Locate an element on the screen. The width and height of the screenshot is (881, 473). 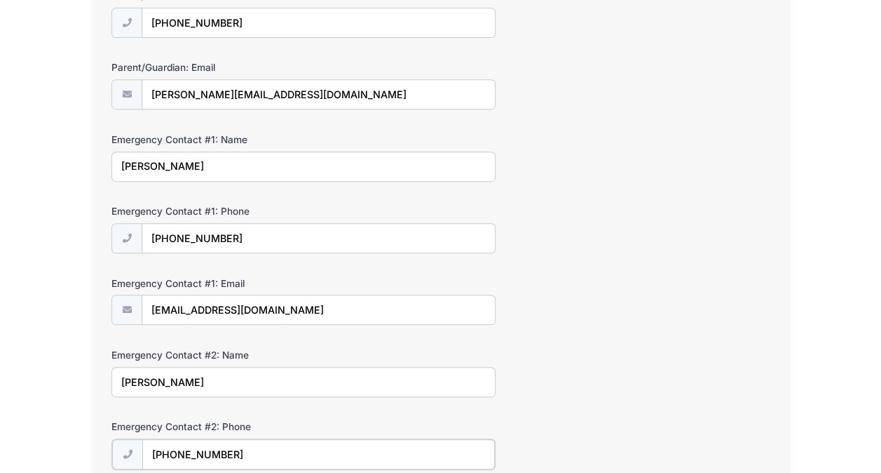
label: Parent/Guardian: Email is located at coordinates (221, 67).